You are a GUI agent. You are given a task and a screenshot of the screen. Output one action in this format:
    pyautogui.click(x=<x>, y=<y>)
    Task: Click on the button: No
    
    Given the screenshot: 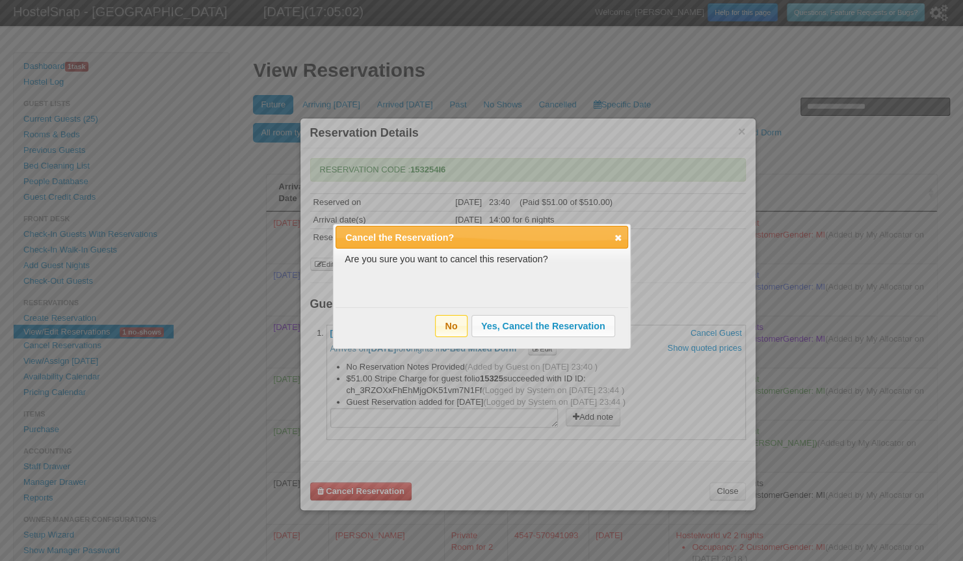 What is the action you would take?
    pyautogui.click(x=451, y=325)
    